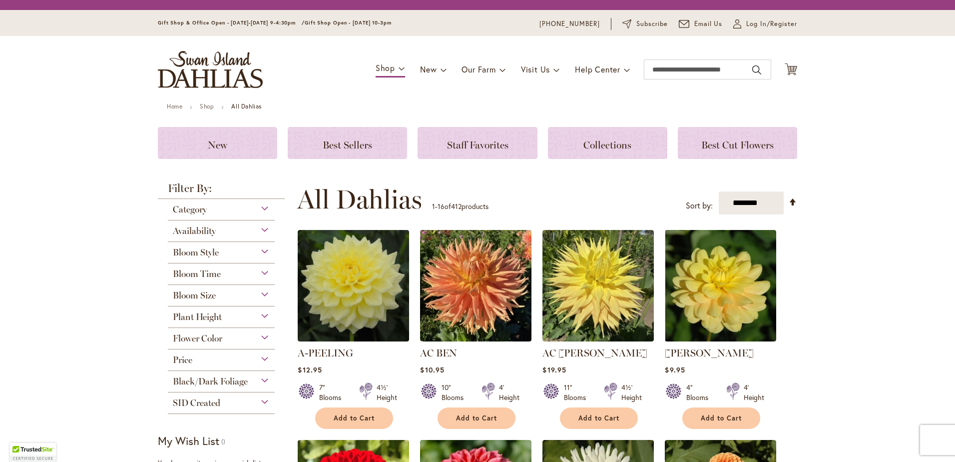  I want to click on label: Sort by:, so click(699, 205).